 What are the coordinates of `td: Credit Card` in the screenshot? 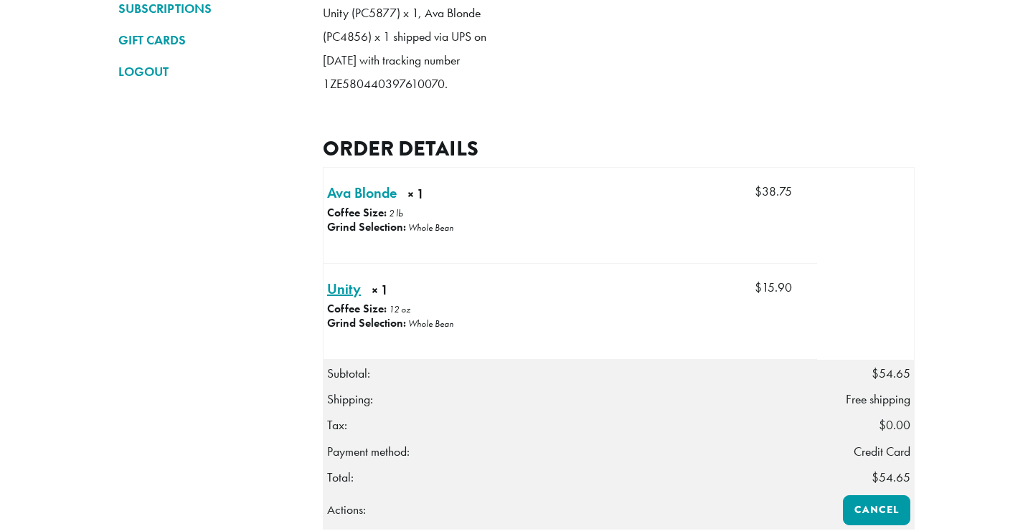 It's located at (865, 452).